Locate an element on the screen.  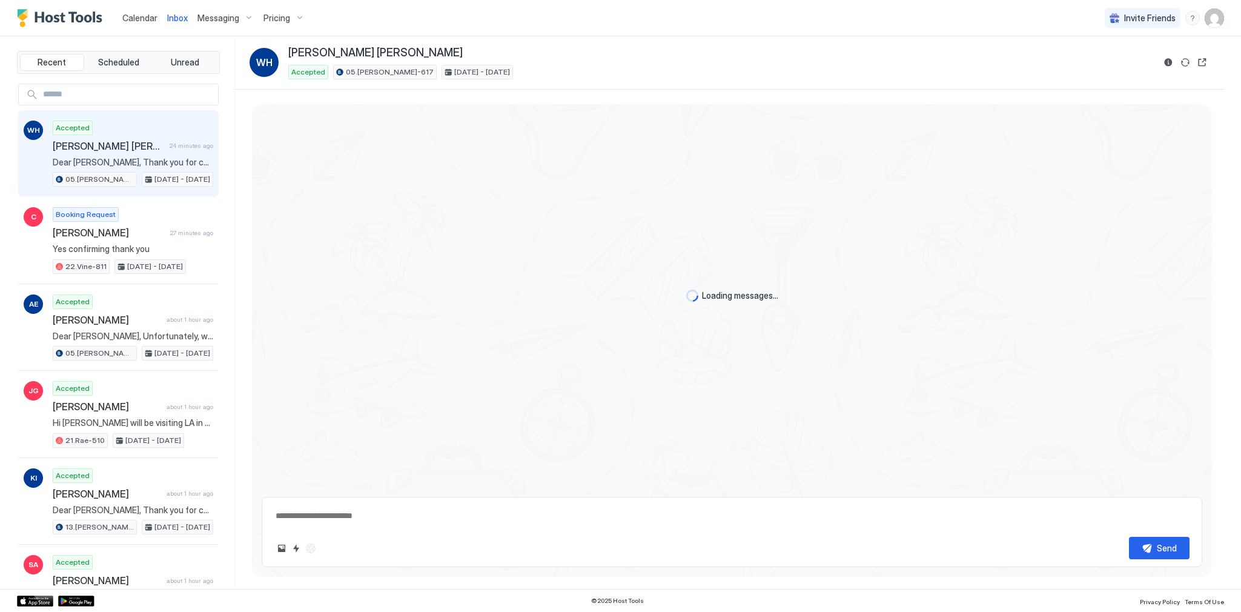
button: Scheduled is located at coordinates (119, 62).